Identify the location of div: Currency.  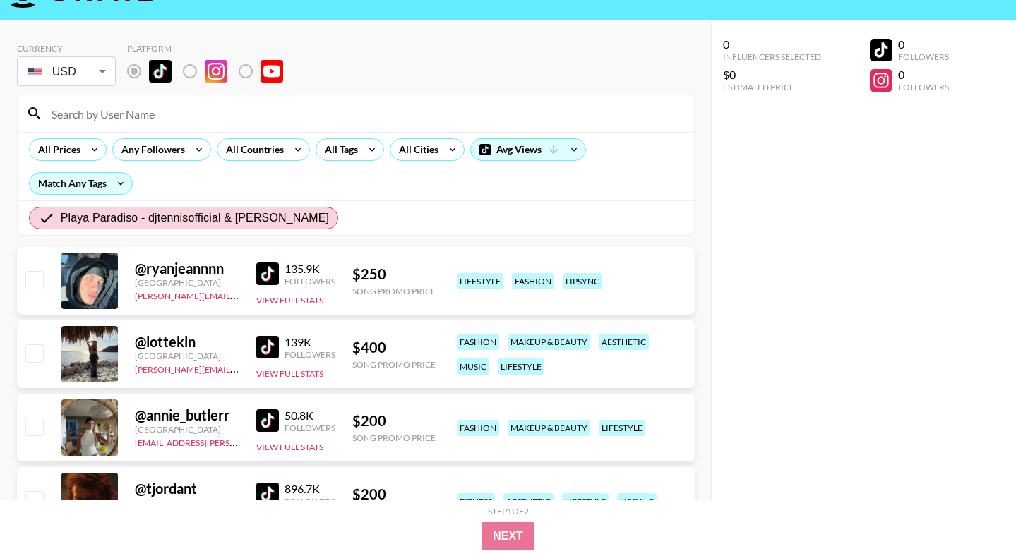
(66, 48).